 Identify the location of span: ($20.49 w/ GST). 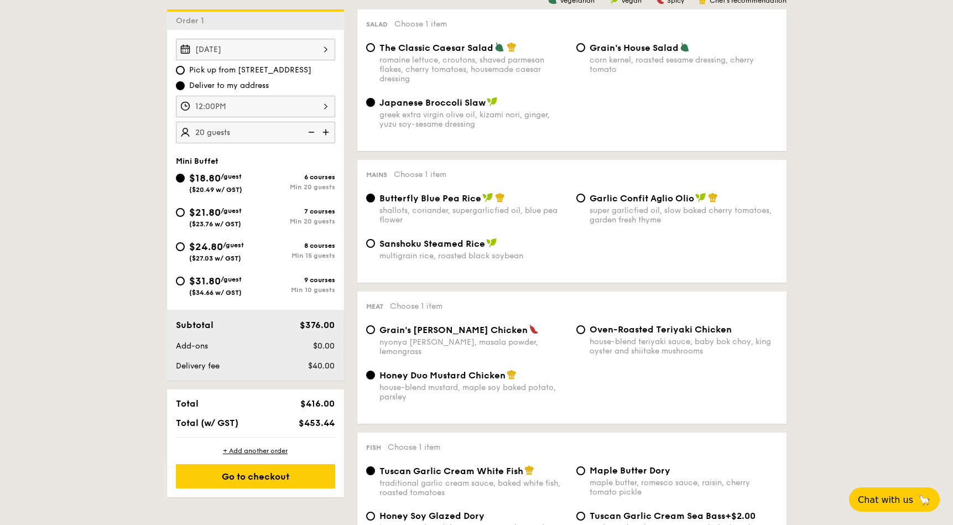
(216, 190).